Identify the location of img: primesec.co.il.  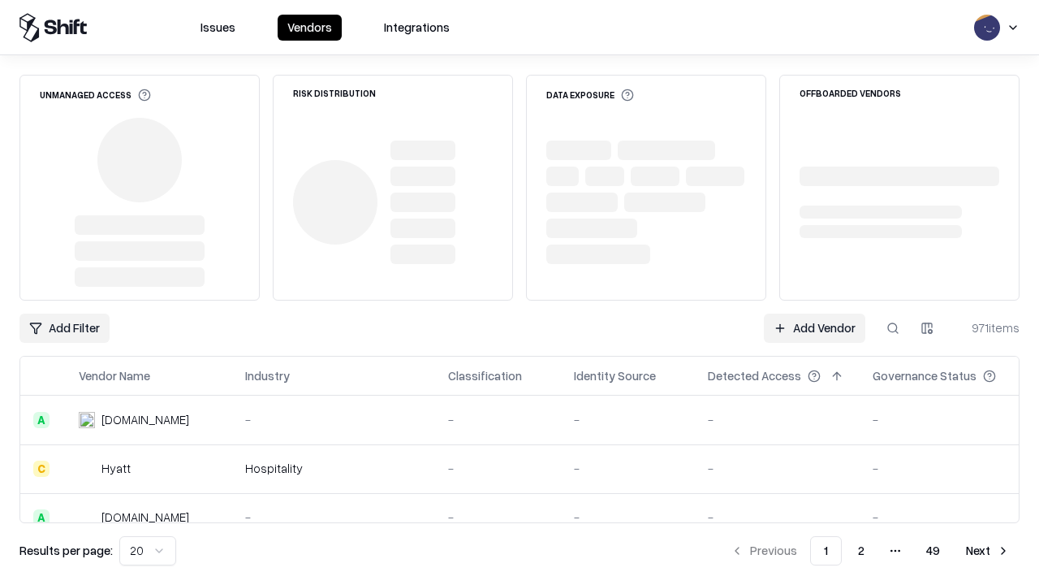
(87, 517).